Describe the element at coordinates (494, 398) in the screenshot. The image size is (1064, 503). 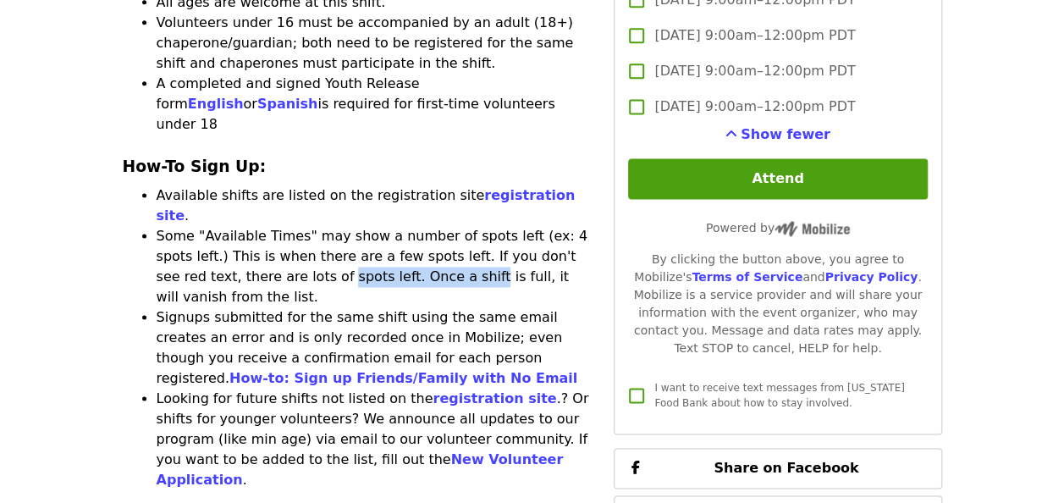
I see `a: registration site` at that location.